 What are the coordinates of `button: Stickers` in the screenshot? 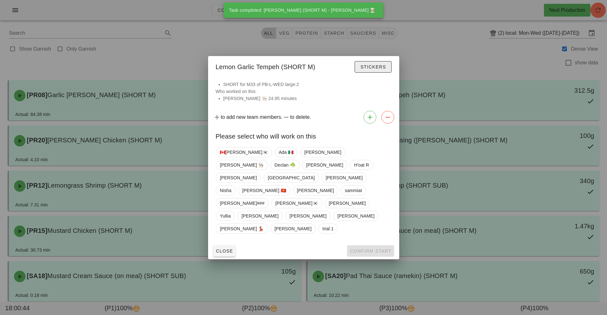 It's located at (373, 67).